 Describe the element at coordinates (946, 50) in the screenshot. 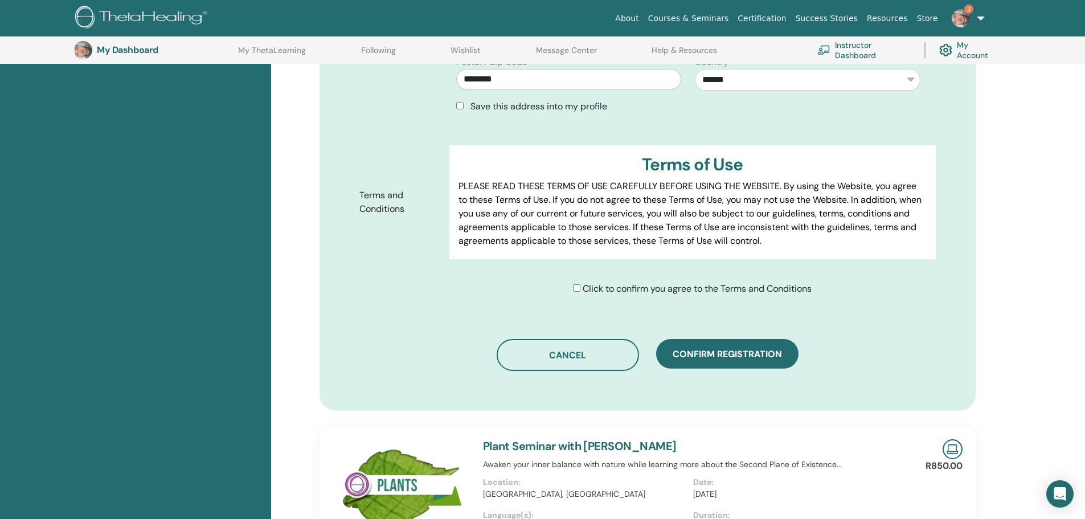

I see `img: cog.svg` at that location.